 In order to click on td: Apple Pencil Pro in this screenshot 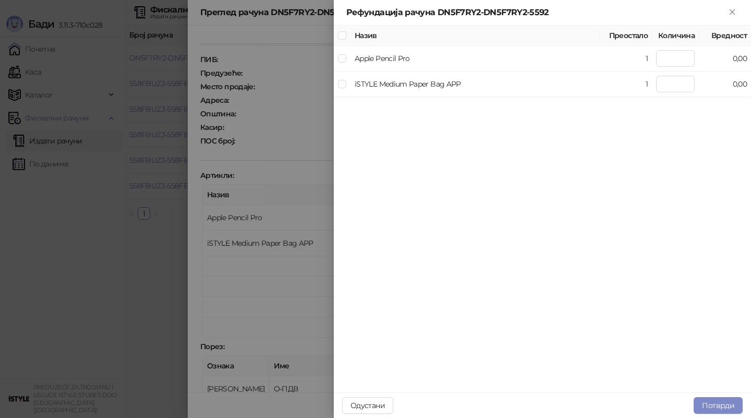, I will do `click(475, 58)`.